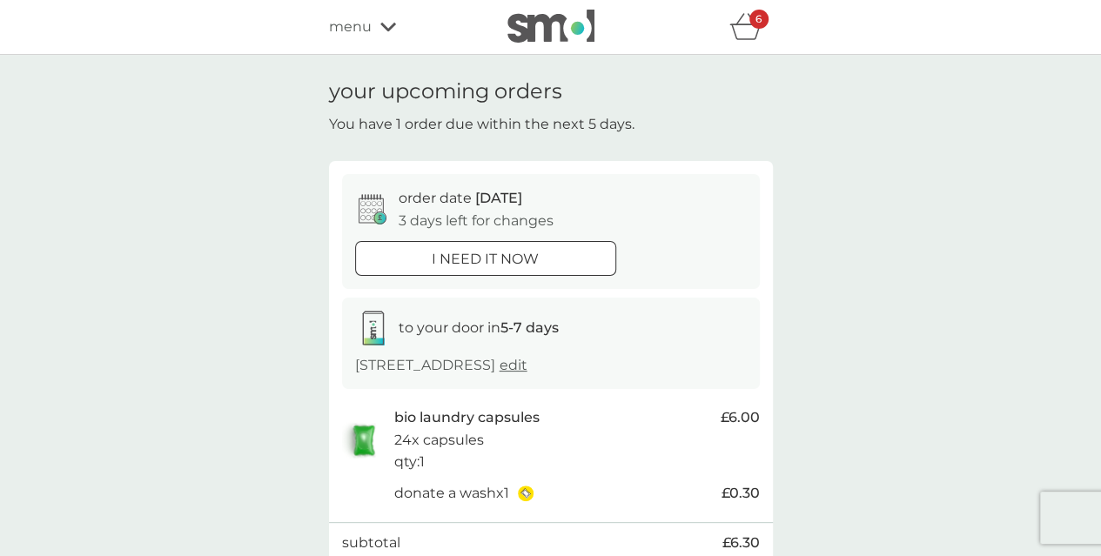 This screenshot has width=1101, height=556. What do you see at coordinates (452, 493) in the screenshot?
I see `p: donate a wash x 1` at bounding box center [452, 493].